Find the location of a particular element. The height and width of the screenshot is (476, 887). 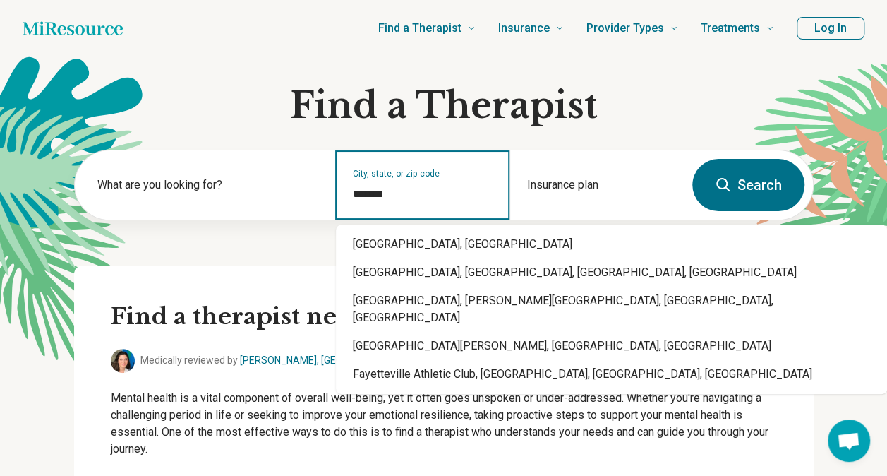

button: Search is located at coordinates (748, 185).